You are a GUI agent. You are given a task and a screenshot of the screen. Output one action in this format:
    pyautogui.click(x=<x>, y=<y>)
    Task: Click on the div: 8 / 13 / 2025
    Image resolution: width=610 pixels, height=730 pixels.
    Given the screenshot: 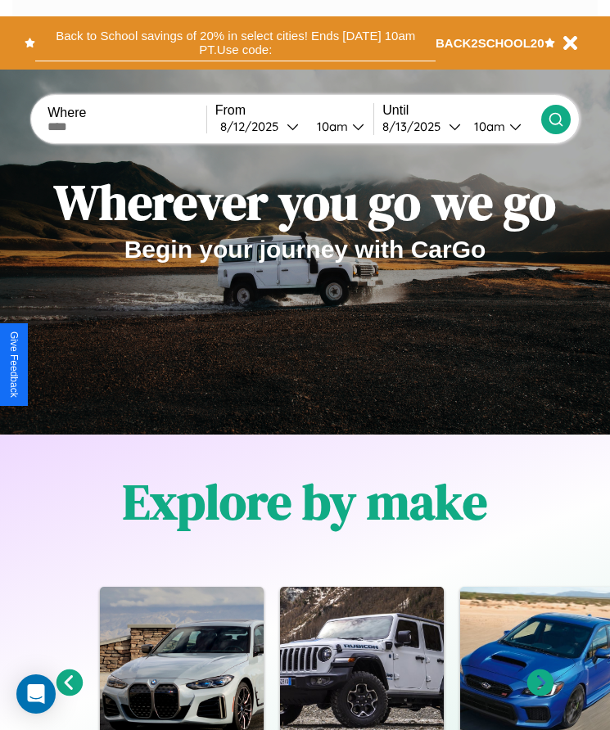 What is the action you would take?
    pyautogui.click(x=415, y=126)
    